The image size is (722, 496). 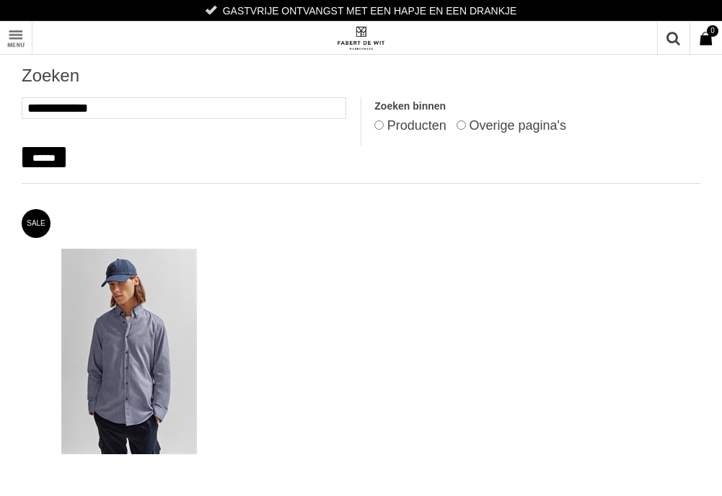 I want to click on label: Producten, so click(x=417, y=126).